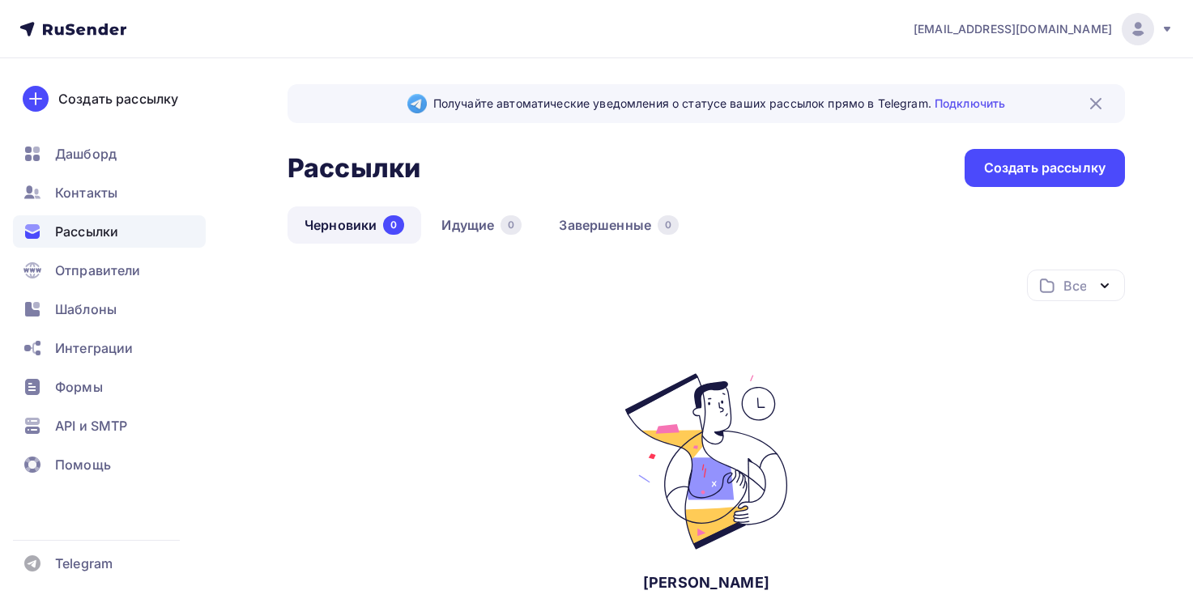  What do you see at coordinates (94, 348) in the screenshot?
I see `span: Интеграции` at bounding box center [94, 348].